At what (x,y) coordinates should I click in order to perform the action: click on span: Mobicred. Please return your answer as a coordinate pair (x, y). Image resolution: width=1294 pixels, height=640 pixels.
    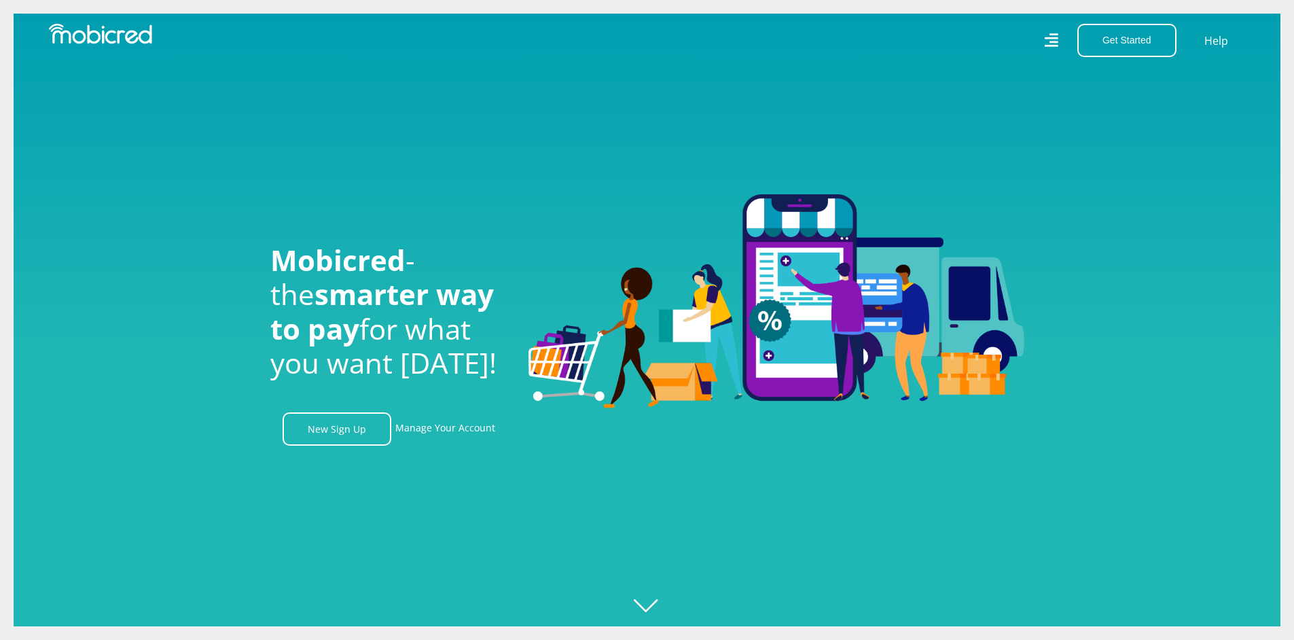
    Looking at the image, I should click on (338, 260).